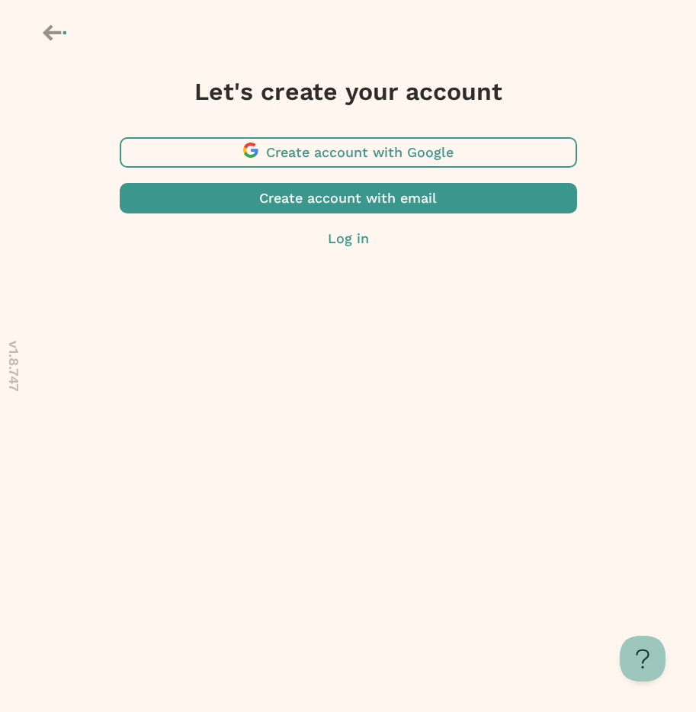  What do you see at coordinates (348, 91) in the screenshot?
I see `h3: Let's create your account` at bounding box center [348, 91].